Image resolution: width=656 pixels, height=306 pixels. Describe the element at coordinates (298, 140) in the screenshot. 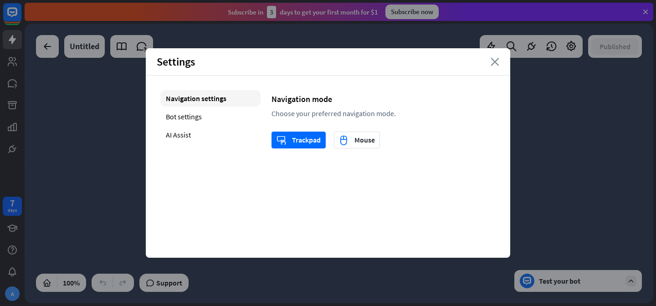

I see `button: trackpadTrackpad` at that location.